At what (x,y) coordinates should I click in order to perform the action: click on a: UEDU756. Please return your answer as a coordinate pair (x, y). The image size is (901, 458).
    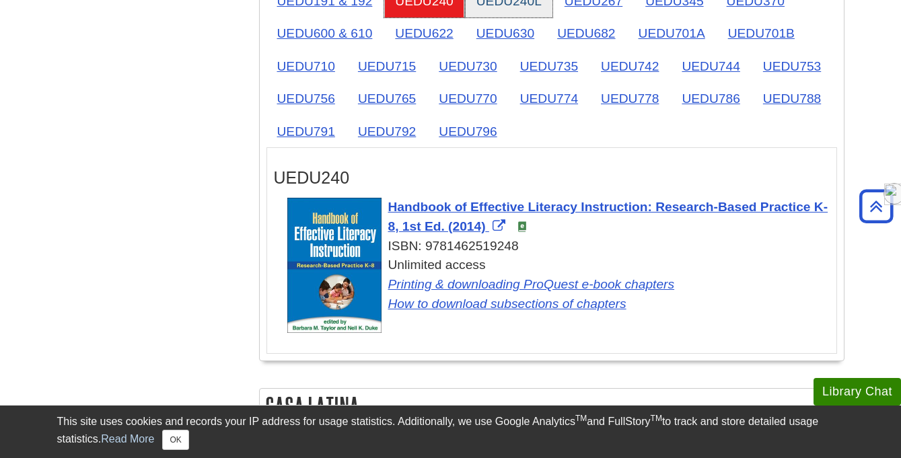
    Looking at the image, I should click on (306, 98).